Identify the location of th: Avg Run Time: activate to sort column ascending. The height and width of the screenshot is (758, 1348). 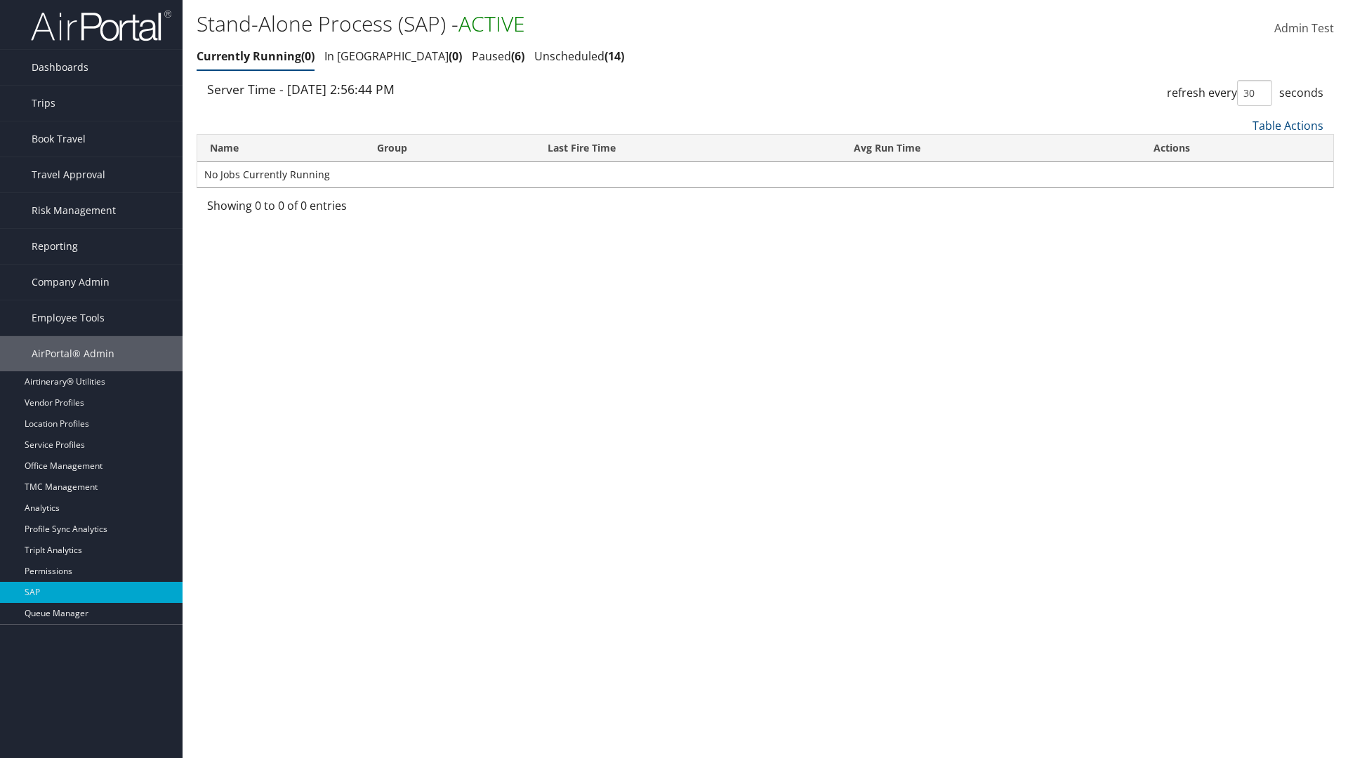
(991, 148).